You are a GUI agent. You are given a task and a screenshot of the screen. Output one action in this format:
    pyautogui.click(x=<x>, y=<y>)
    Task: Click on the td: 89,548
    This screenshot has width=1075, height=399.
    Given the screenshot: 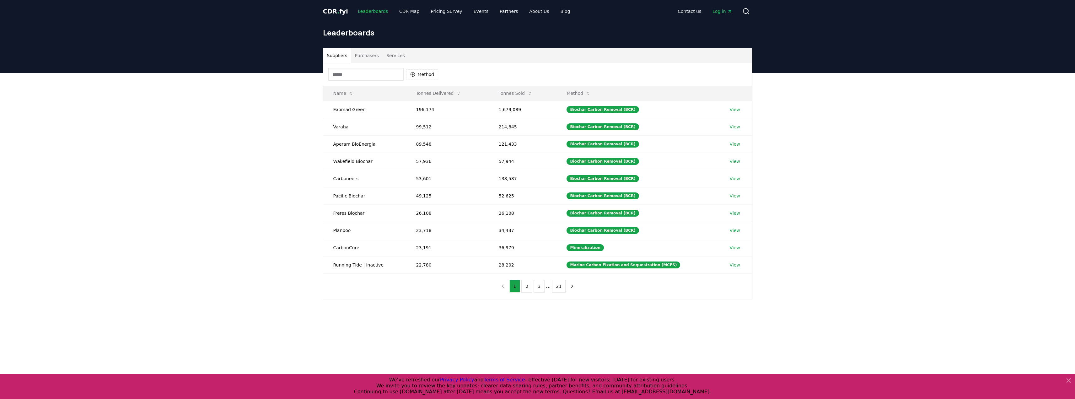 What is the action you would take?
    pyautogui.click(x=447, y=144)
    